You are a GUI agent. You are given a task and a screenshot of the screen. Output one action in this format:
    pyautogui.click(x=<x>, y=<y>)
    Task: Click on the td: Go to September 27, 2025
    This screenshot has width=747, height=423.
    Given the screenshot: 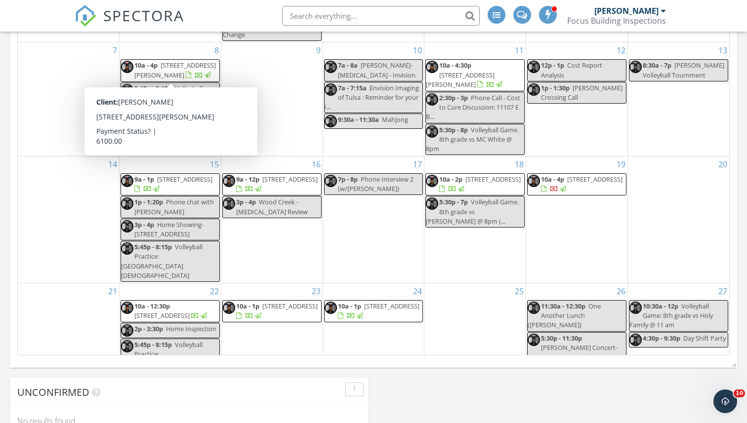 What is the action you would take?
    pyautogui.click(x=678, y=344)
    